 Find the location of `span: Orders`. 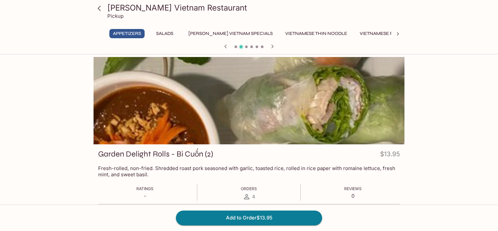

span: Orders is located at coordinates (249, 188).